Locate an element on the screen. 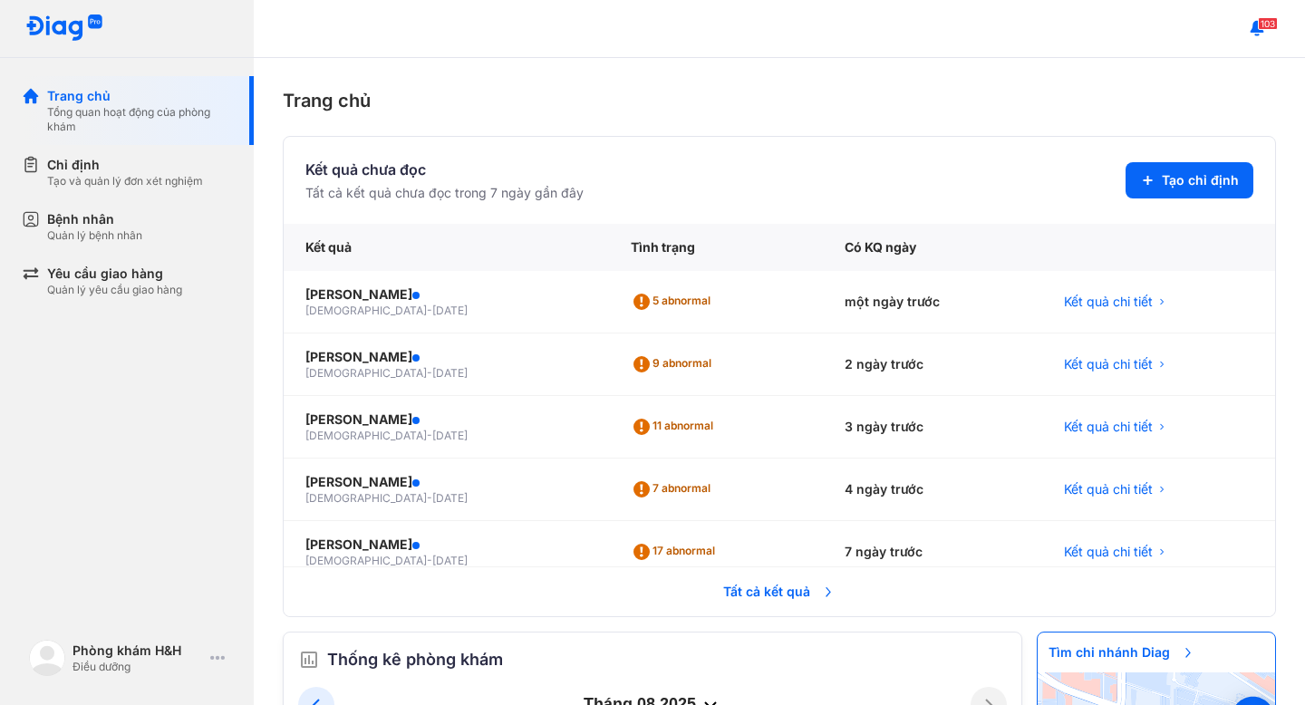 This screenshot has height=705, width=1305. span: Tạo chỉ định is located at coordinates (1200, 180).